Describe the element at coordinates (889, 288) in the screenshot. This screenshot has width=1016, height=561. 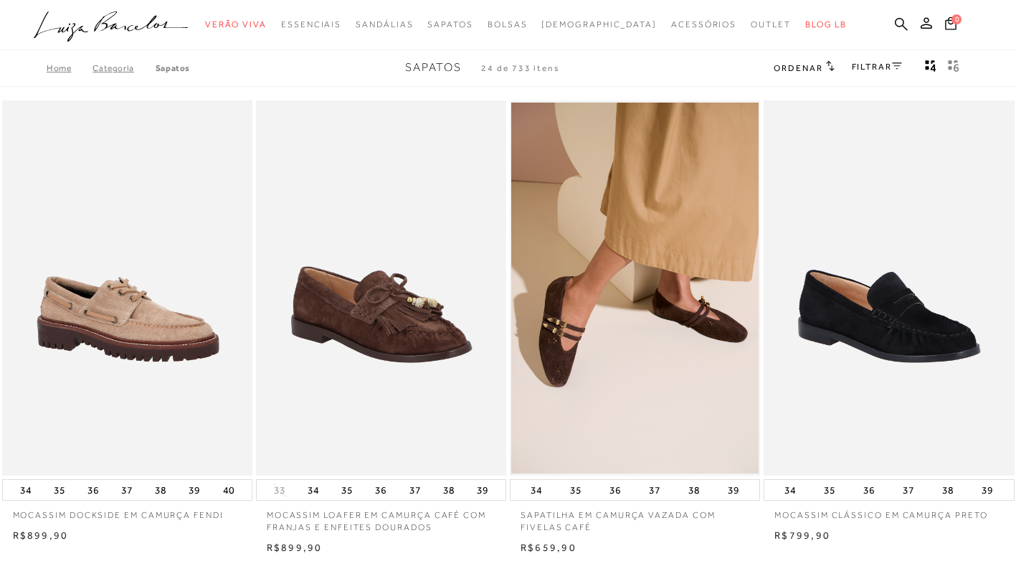
I see `img: MOCASSIM CLÁSSICO EM CAMURÇA PRETO` at that location.